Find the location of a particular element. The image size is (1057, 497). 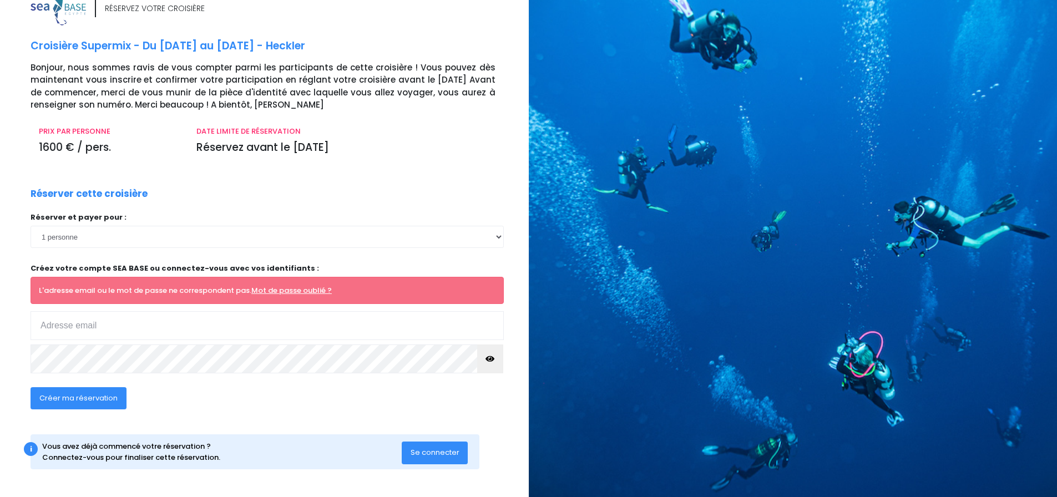

div: i is located at coordinates (31, 449).